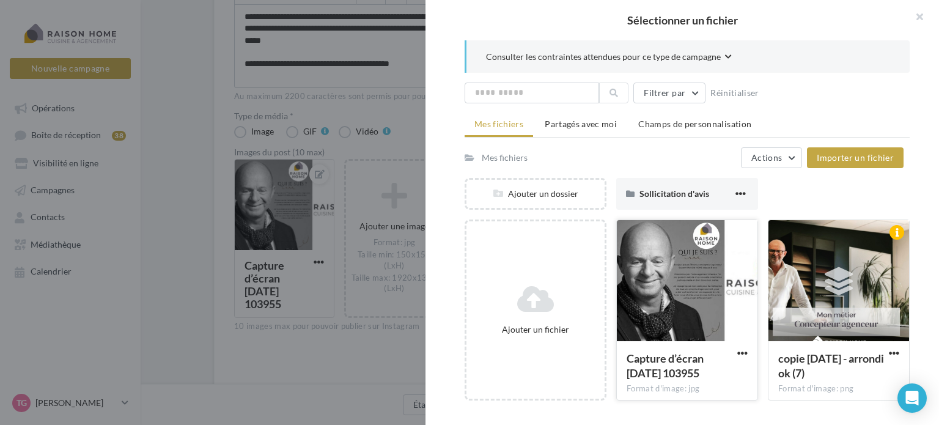  I want to click on div: Format d'image: png, so click(839, 389).